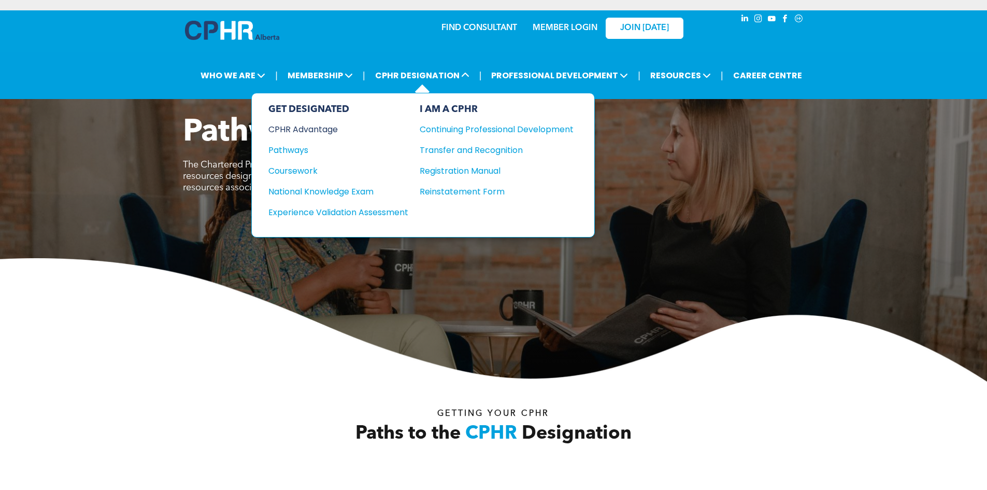  I want to click on div: Pathways, so click(331, 150).